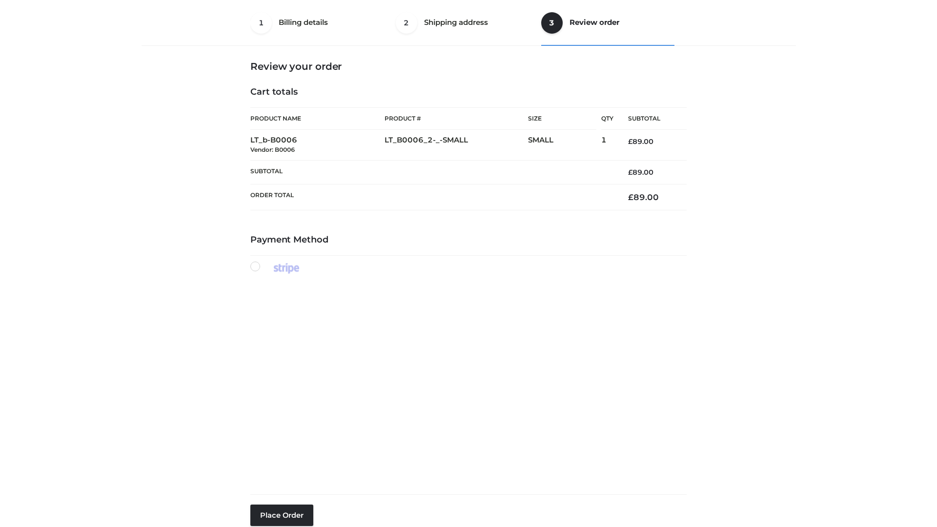 The height and width of the screenshot is (527, 937). I want to click on h3: Review your order, so click(468, 66).